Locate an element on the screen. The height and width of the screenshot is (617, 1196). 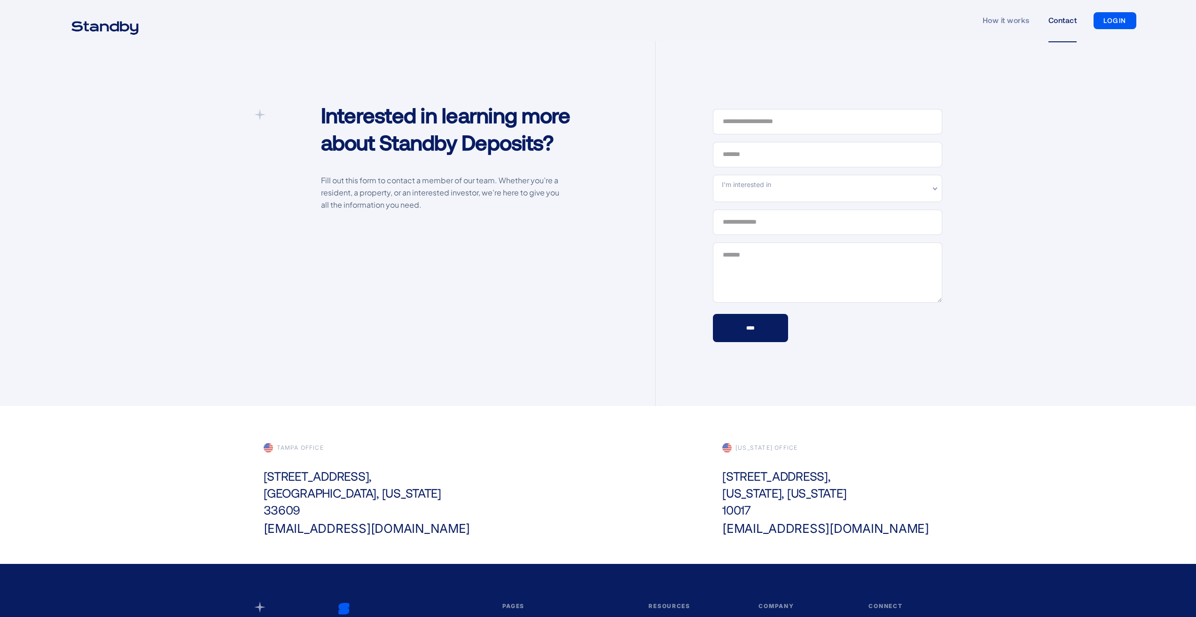
form: Contact Form is located at coordinates (828, 226).